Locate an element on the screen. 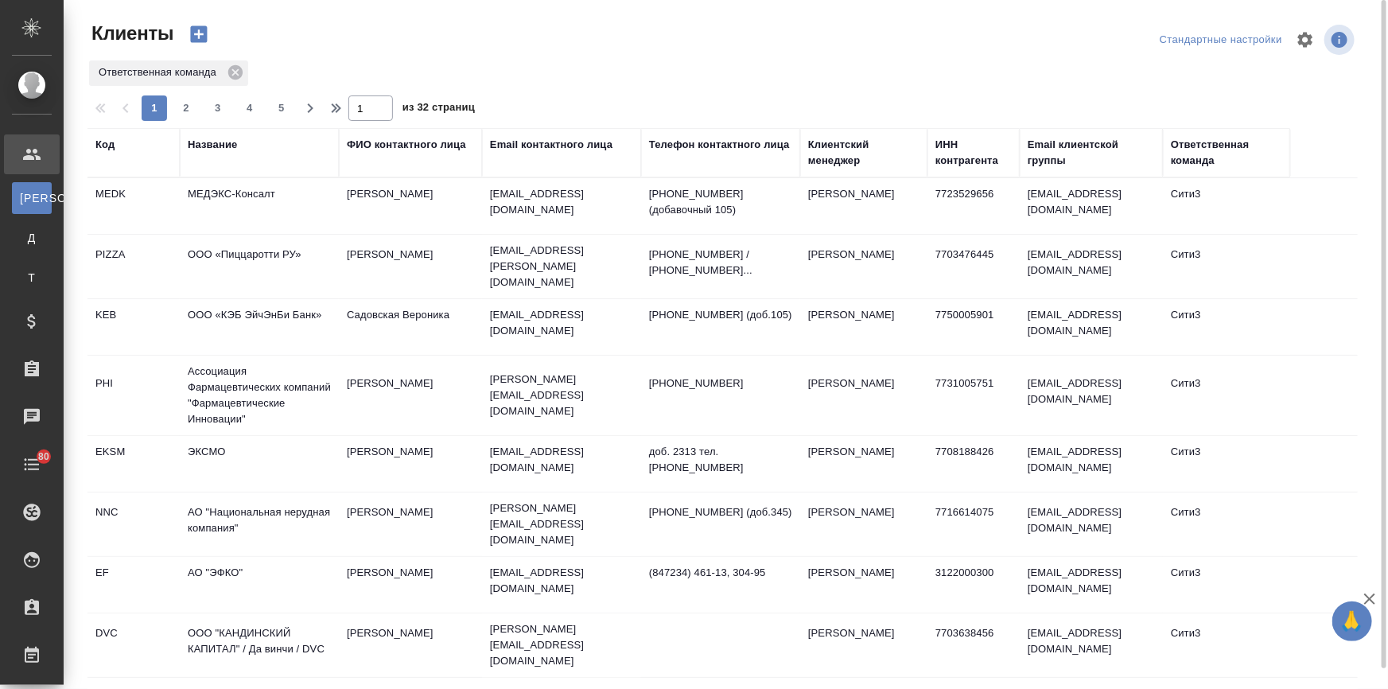  td: ООО «Пиццаротти РУ» is located at coordinates (259, 266).